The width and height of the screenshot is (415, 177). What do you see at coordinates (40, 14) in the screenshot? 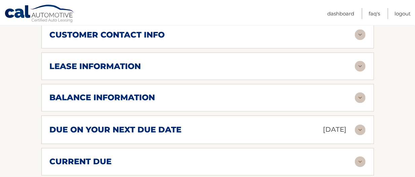
I see `a: Cal Automotive` at bounding box center [40, 14].